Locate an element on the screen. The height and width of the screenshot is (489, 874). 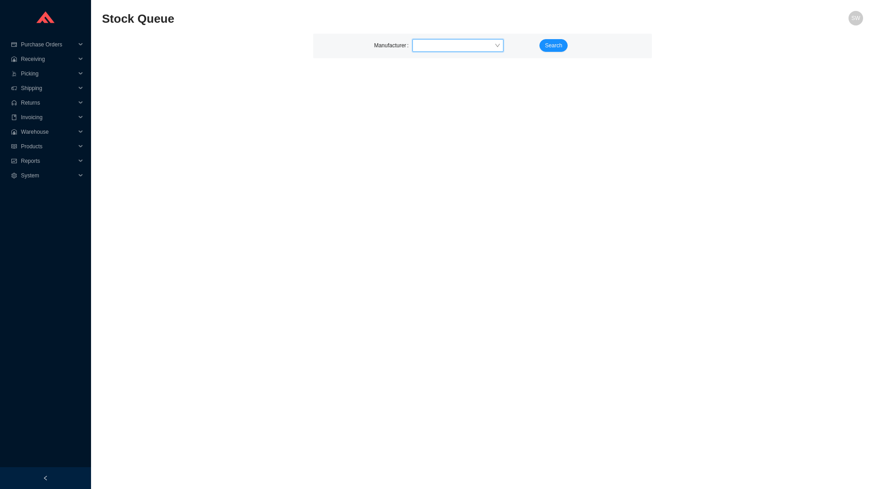
span: Invoicing is located at coordinates (48, 117).